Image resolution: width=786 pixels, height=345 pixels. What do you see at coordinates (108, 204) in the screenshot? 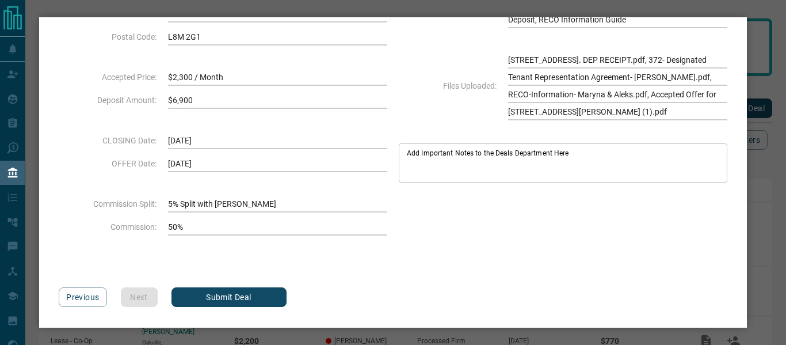
I see `span: Commission Split` at bounding box center [108, 204].